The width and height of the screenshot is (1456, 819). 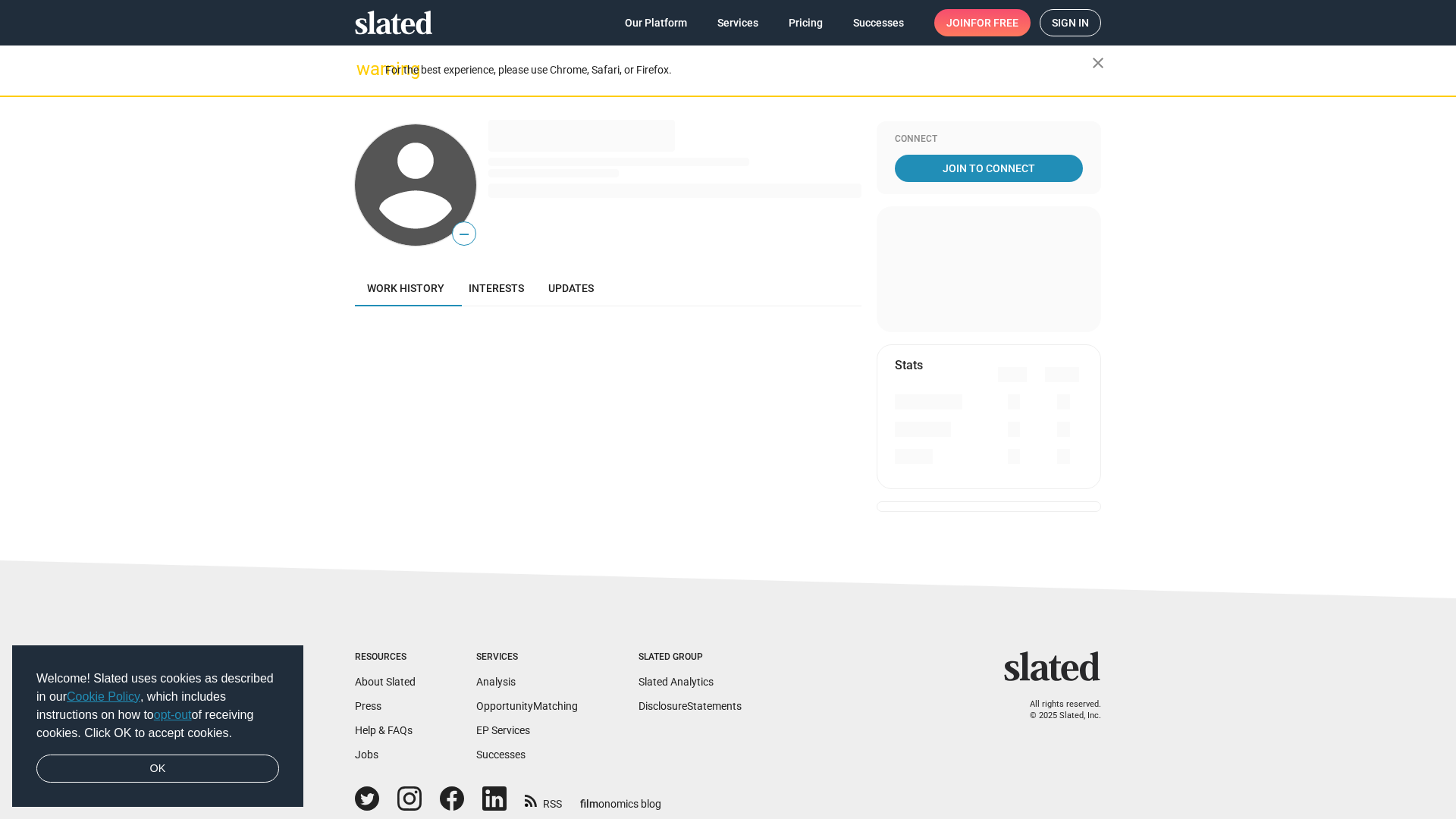 I want to click on span: Sign in, so click(x=1070, y=23).